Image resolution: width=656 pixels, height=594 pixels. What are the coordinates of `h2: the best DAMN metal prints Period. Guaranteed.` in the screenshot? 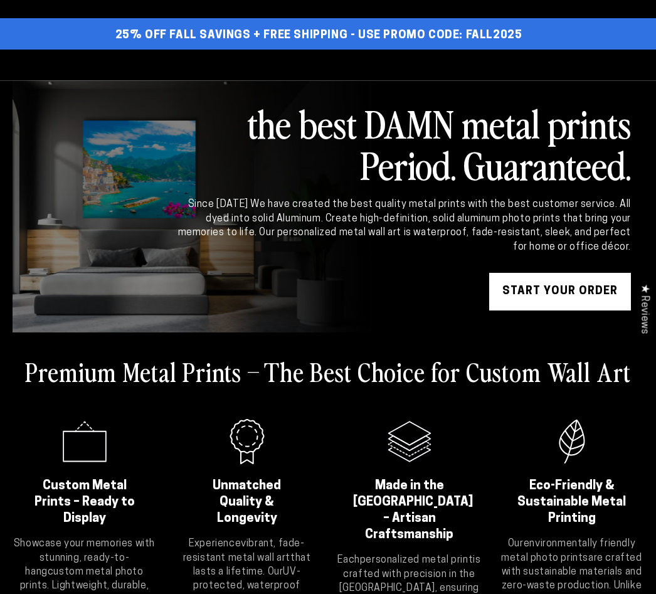 It's located at (403, 144).